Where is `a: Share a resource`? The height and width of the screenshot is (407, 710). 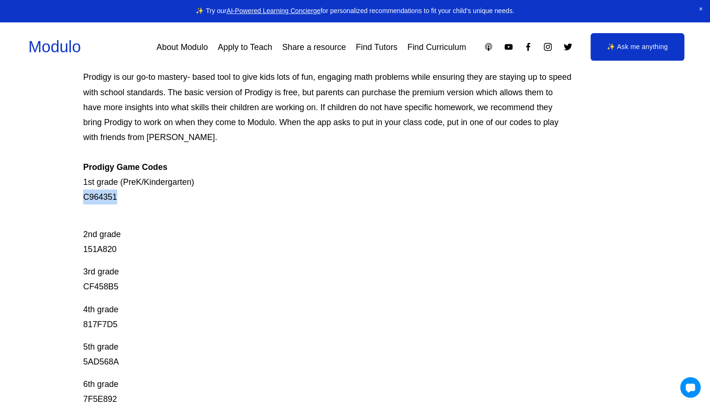
a: Share a resource is located at coordinates (314, 47).